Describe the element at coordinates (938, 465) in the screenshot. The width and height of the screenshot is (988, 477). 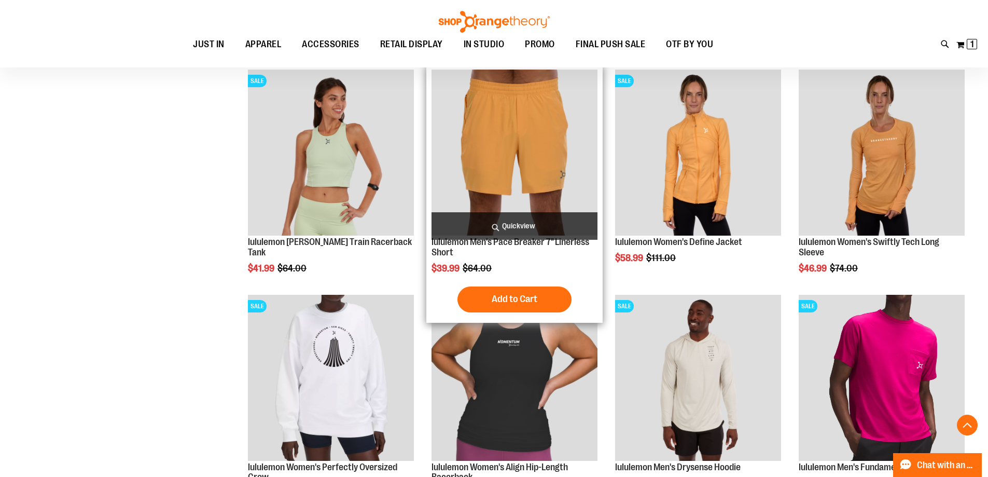
I see `button: Chat with an Expert` at that location.